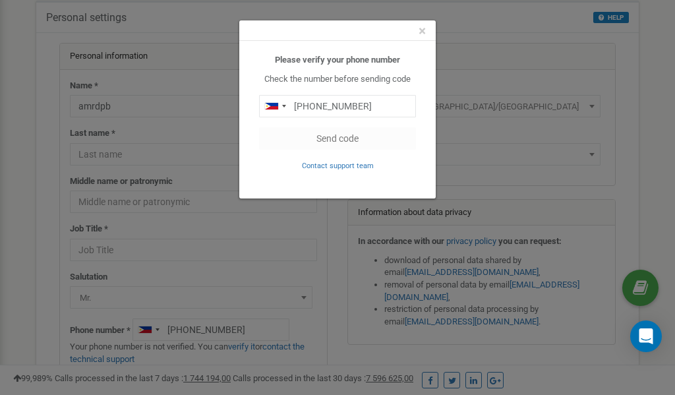  I want to click on button: Send code, so click(337, 138).